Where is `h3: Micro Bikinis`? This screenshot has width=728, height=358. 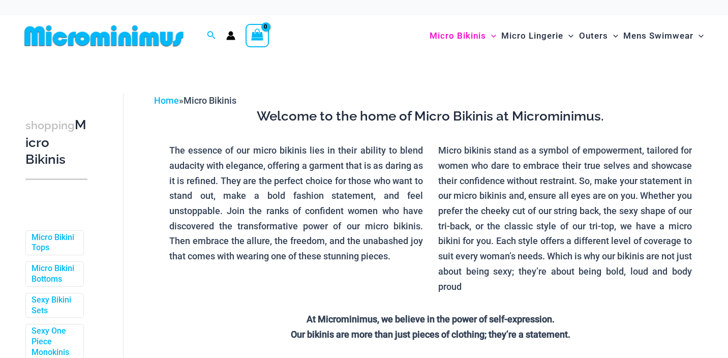
h3: Micro Bikinis is located at coordinates (56, 142).